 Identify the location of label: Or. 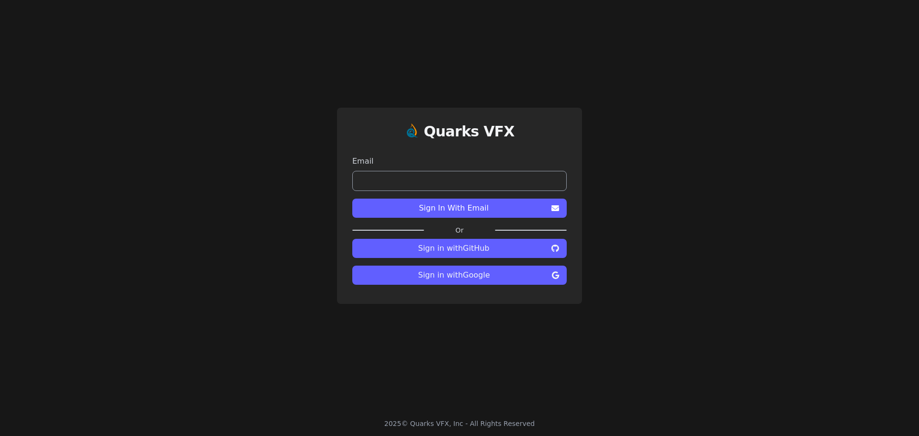
(459, 230).